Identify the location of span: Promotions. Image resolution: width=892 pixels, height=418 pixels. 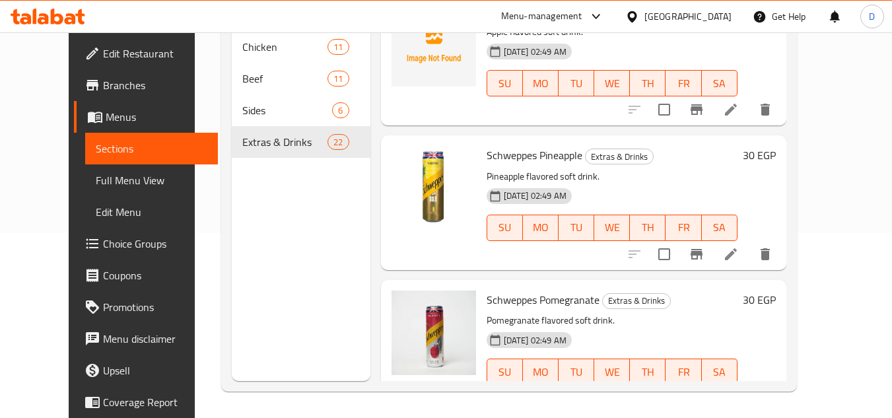
(155, 307).